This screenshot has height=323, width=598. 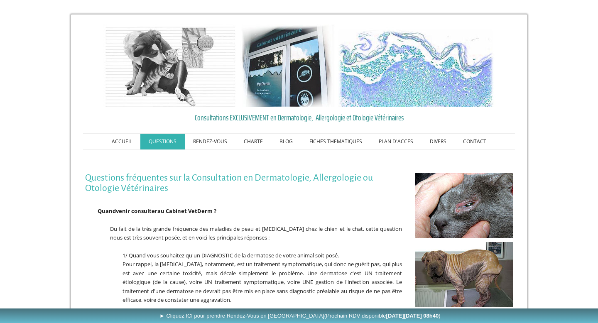 What do you see at coordinates (383, 316) in the screenshot?
I see `span: (Prochain RDV disponible )` at bounding box center [383, 316].